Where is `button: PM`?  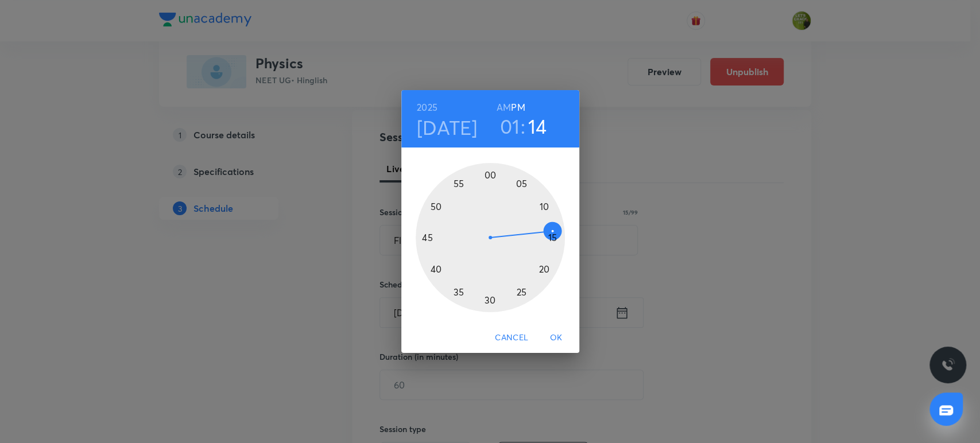
button: PM is located at coordinates (518, 107).